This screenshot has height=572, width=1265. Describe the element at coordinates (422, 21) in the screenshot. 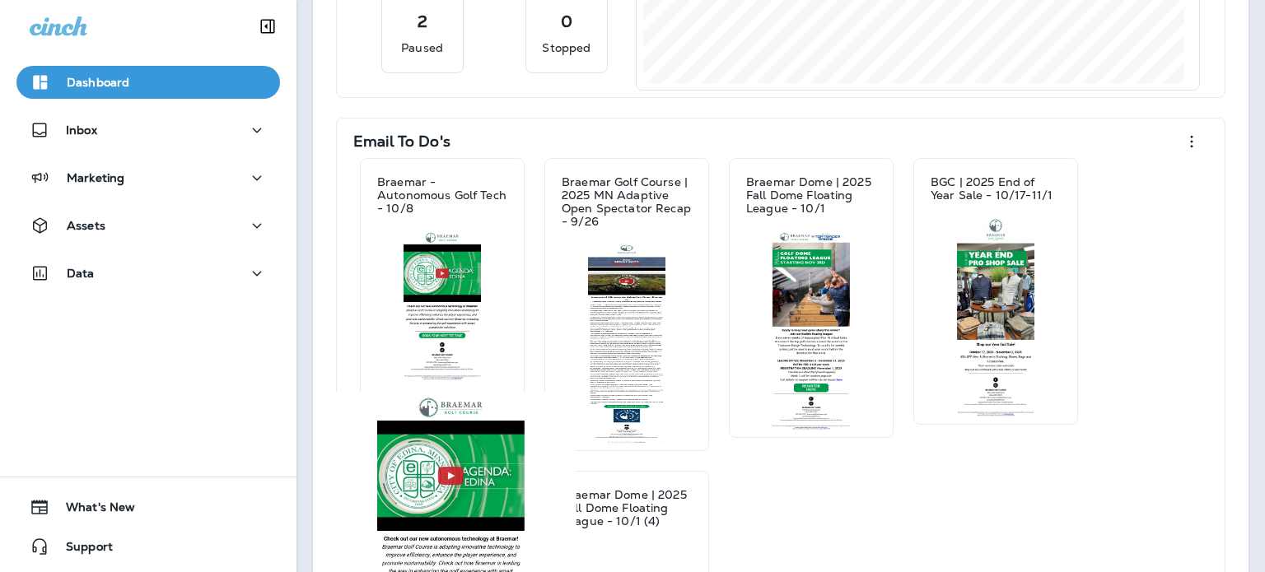

I see `p: 2` at that location.